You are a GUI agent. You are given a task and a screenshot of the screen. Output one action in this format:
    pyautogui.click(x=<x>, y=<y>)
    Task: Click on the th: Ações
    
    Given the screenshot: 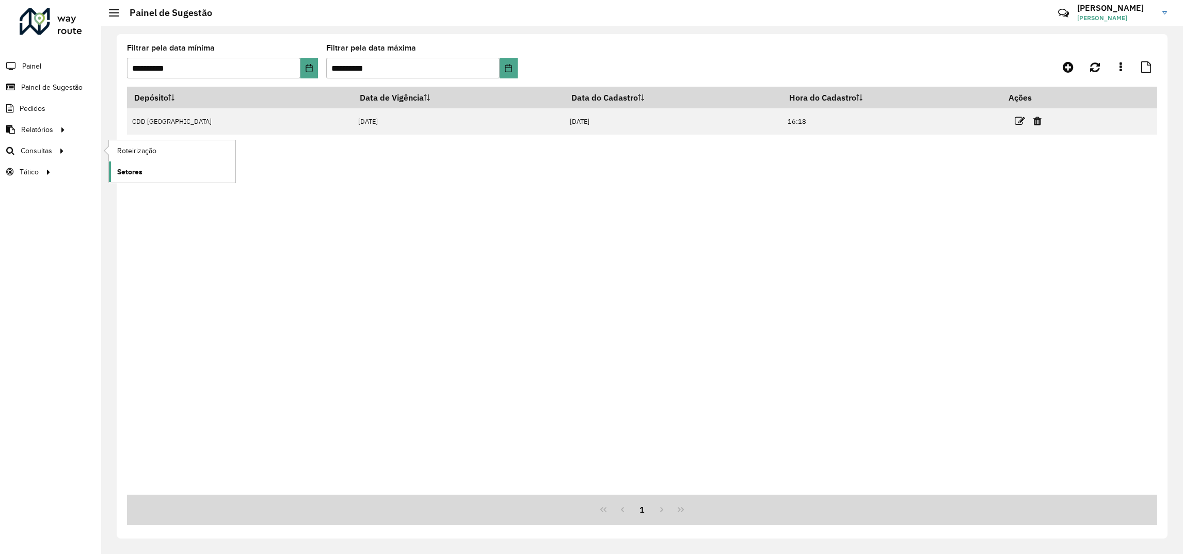 What is the action you would take?
    pyautogui.click(x=1032, y=98)
    